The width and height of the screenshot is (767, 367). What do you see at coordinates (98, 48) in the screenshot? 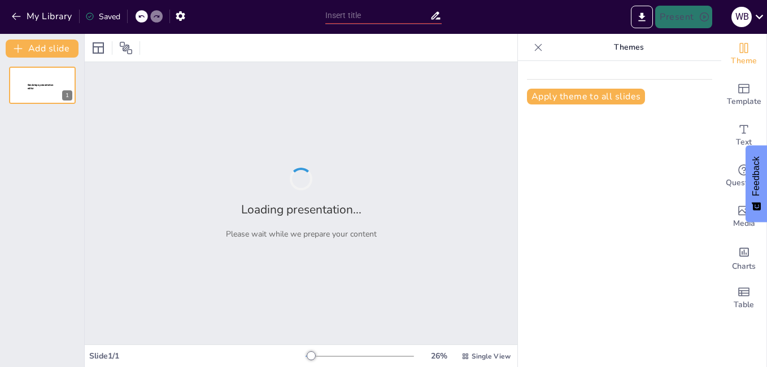
I see `div: Layout` at bounding box center [98, 48].